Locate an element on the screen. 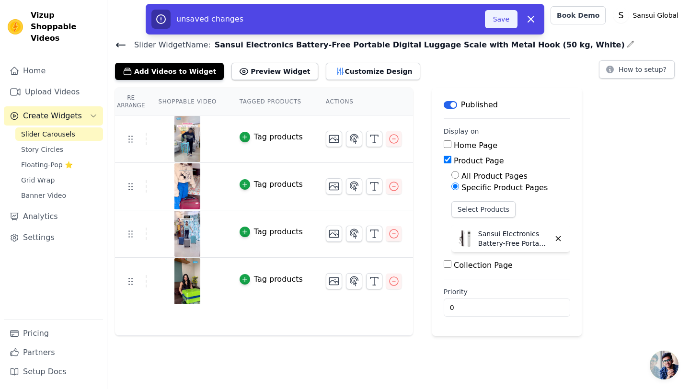 The width and height of the screenshot is (690, 389). label: Product Page is located at coordinates (479, 161).